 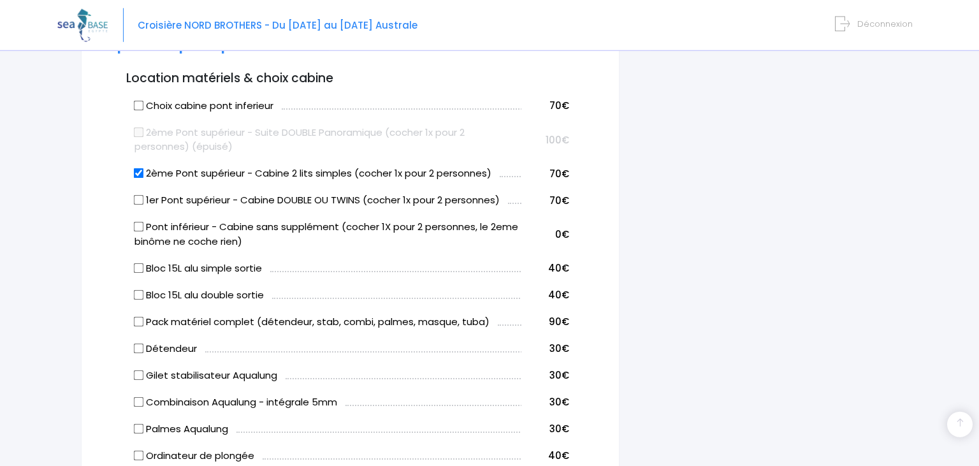 I want to click on input: Combinaison Aqualung - intégrale 5mm, so click(x=138, y=402).